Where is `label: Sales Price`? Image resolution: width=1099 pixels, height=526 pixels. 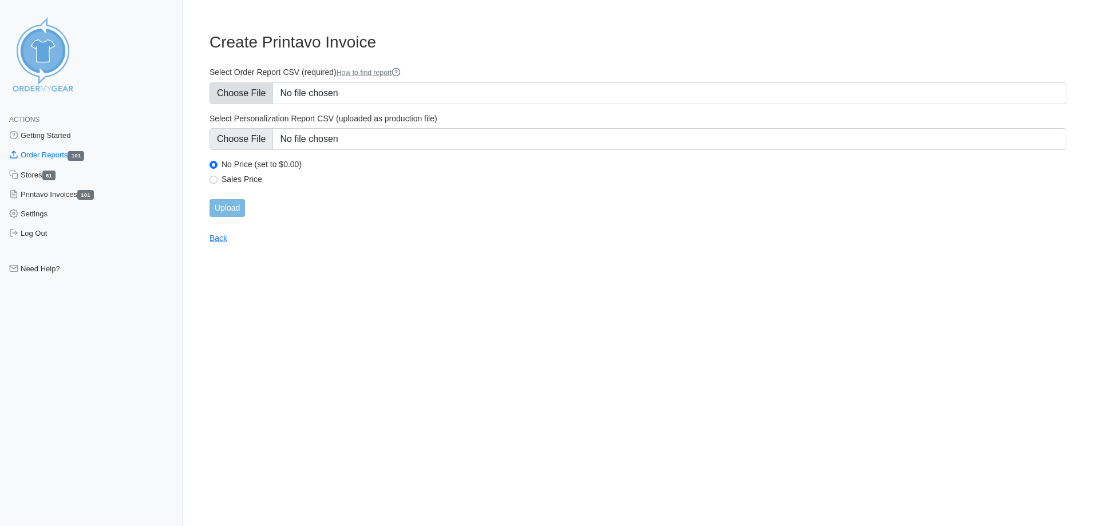 label: Sales Price is located at coordinates (644, 179).